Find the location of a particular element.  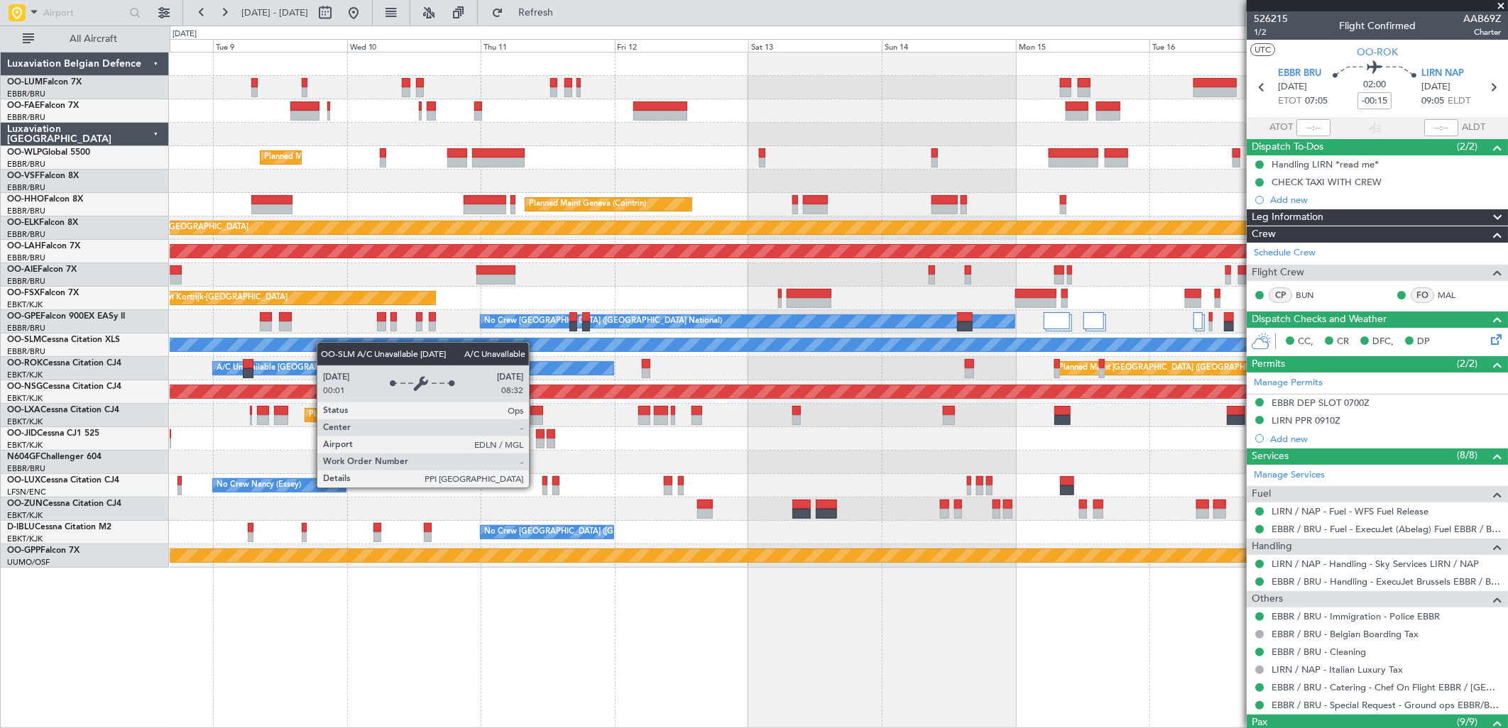

div: EBBR DEP SLOT 0700Z is located at coordinates (1320, 402).